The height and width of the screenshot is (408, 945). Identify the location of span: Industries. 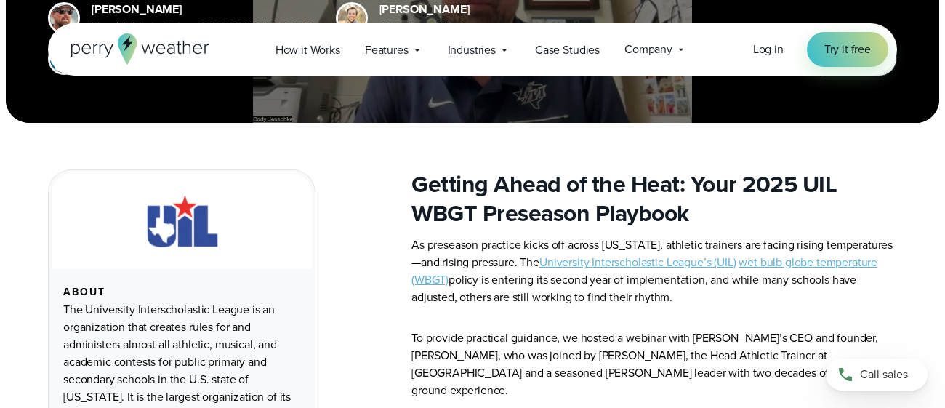
(472, 50).